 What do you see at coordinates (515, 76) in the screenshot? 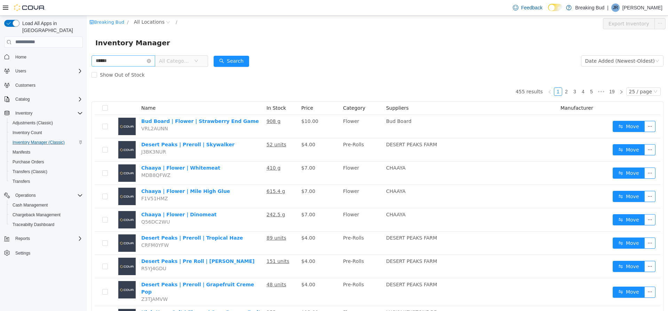
I see `li: Next 5 Pages` at bounding box center [515, 76].